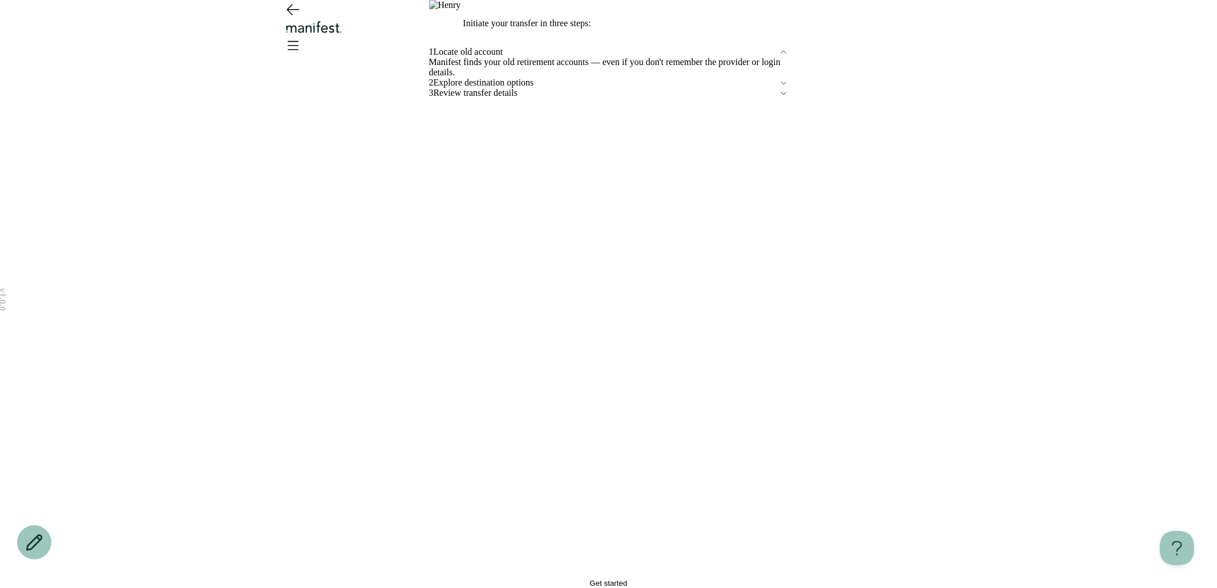 Image resolution: width=1217 pixels, height=588 pixels. I want to click on img: Manifest, so click(314, 27).